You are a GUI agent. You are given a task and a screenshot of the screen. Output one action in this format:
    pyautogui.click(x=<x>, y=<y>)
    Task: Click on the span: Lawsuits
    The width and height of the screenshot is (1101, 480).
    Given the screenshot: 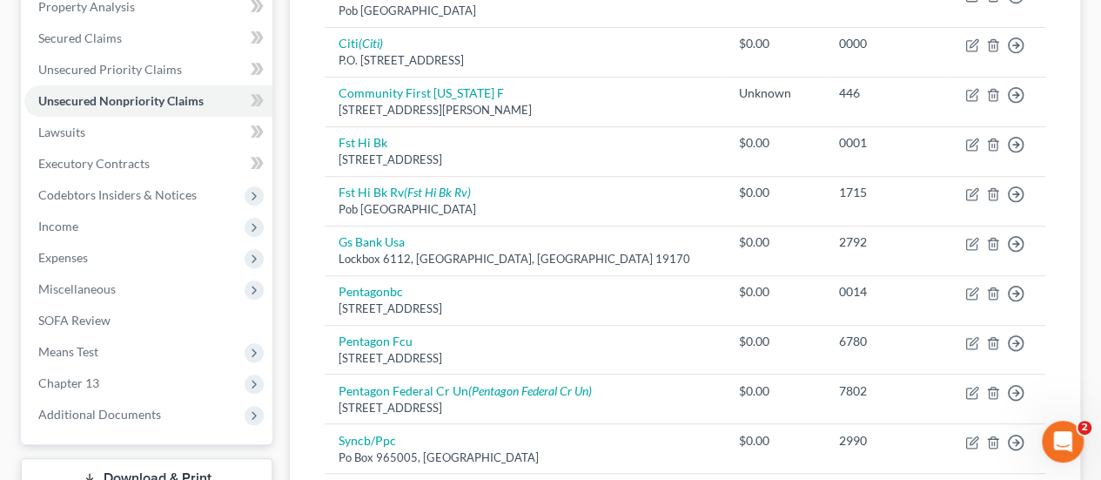 What is the action you would take?
    pyautogui.click(x=62, y=131)
    